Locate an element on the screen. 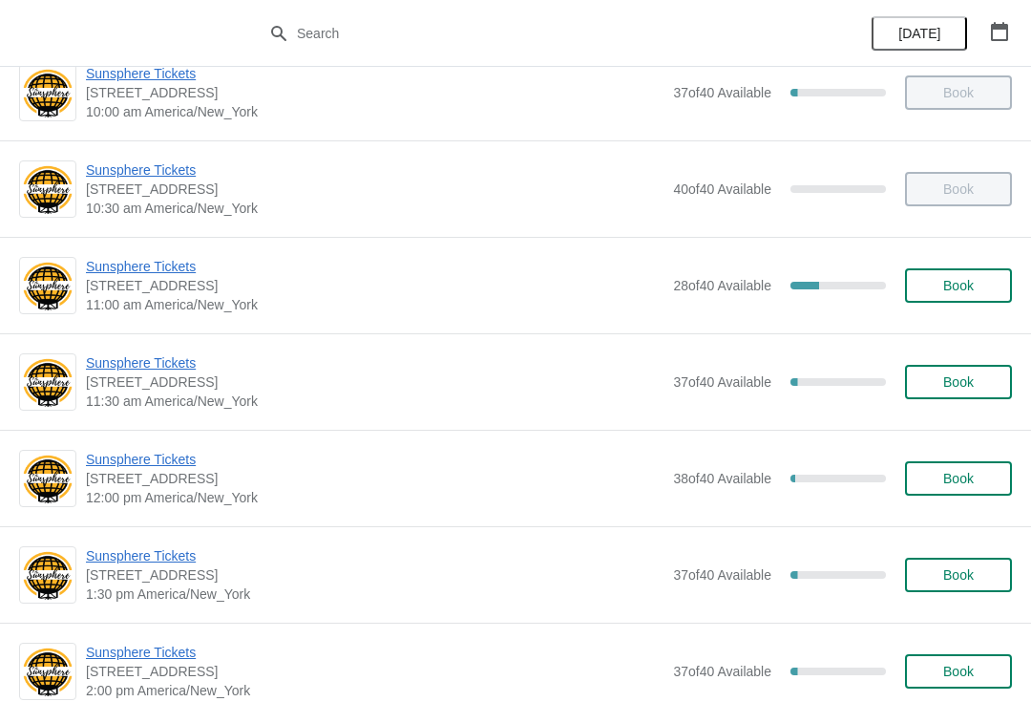 This screenshot has height=702, width=1031. span: 2:00 pm America/New_York is located at coordinates (374, 690).